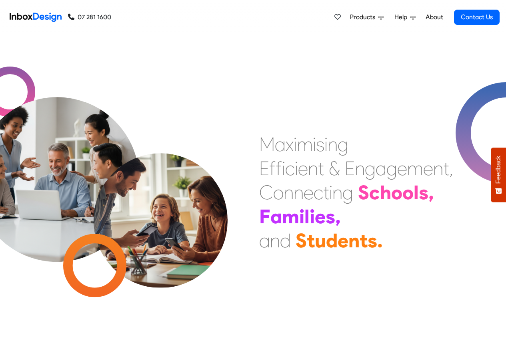 This screenshot has width=506, height=350. I want to click on div: Maximising Efficient & Engagement, Connecting Schools, Families, and Students., so click(356, 192).